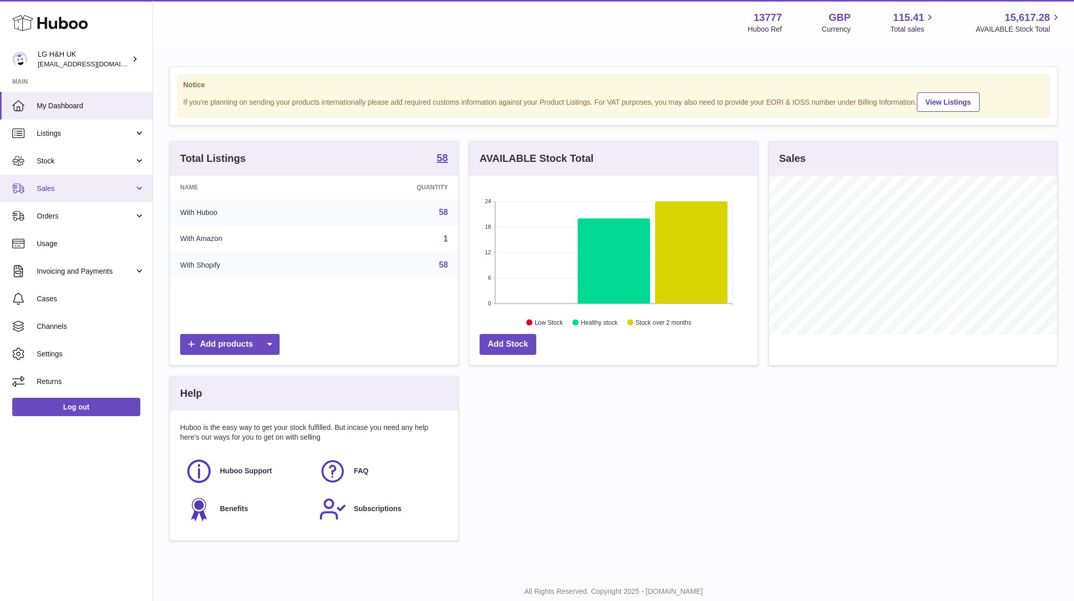 The image size is (1074, 601). What do you see at coordinates (1027, 17) in the screenshot?
I see `span: 15,617.28` at bounding box center [1027, 17].